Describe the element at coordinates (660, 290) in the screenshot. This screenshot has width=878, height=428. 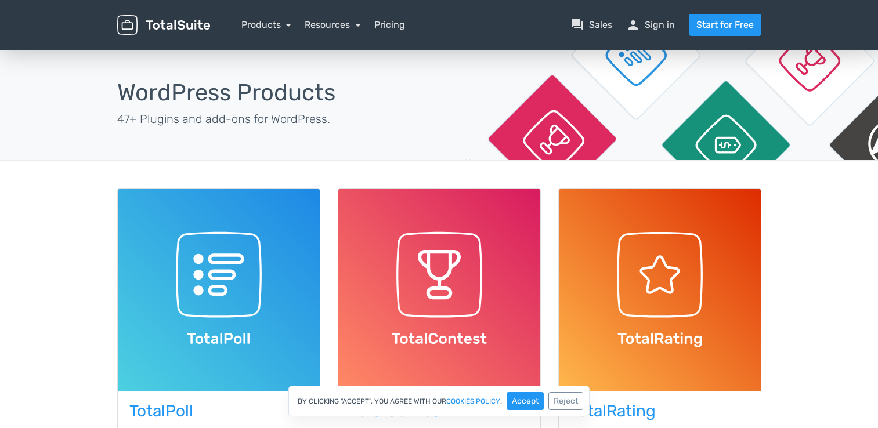
I see `img: TotalRating WordPress Plugin` at that location.